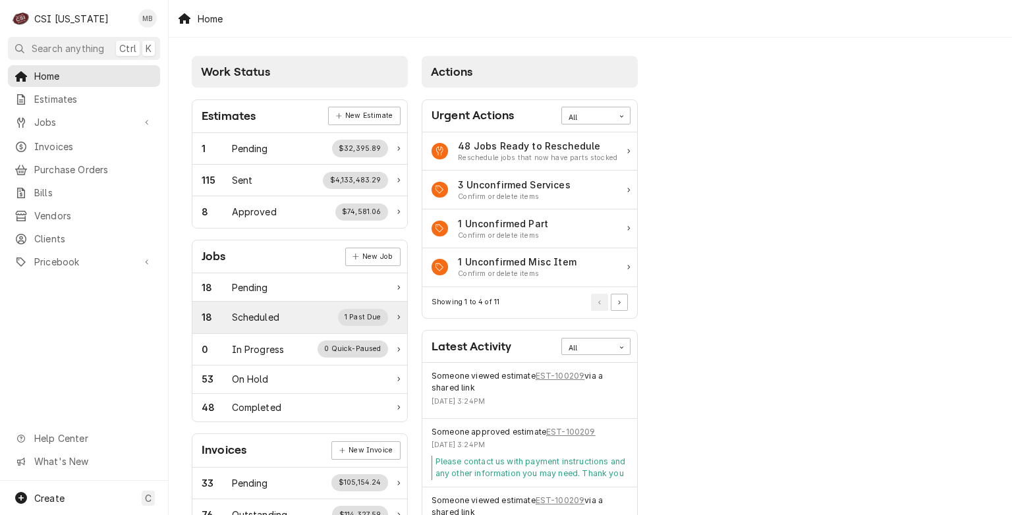 Image resolution: width=1012 pixels, height=515 pixels. I want to click on span: Pricebook, so click(84, 261).